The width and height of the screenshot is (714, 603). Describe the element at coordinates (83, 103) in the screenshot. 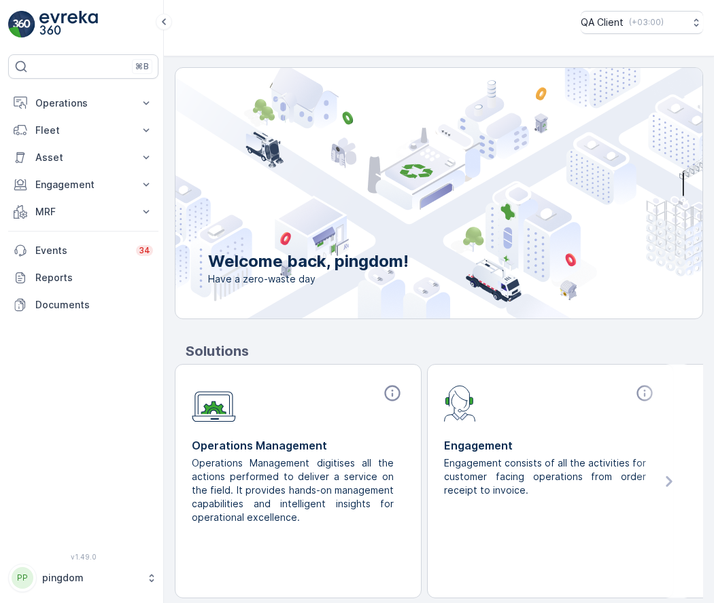

I see `button: Operations` at that location.